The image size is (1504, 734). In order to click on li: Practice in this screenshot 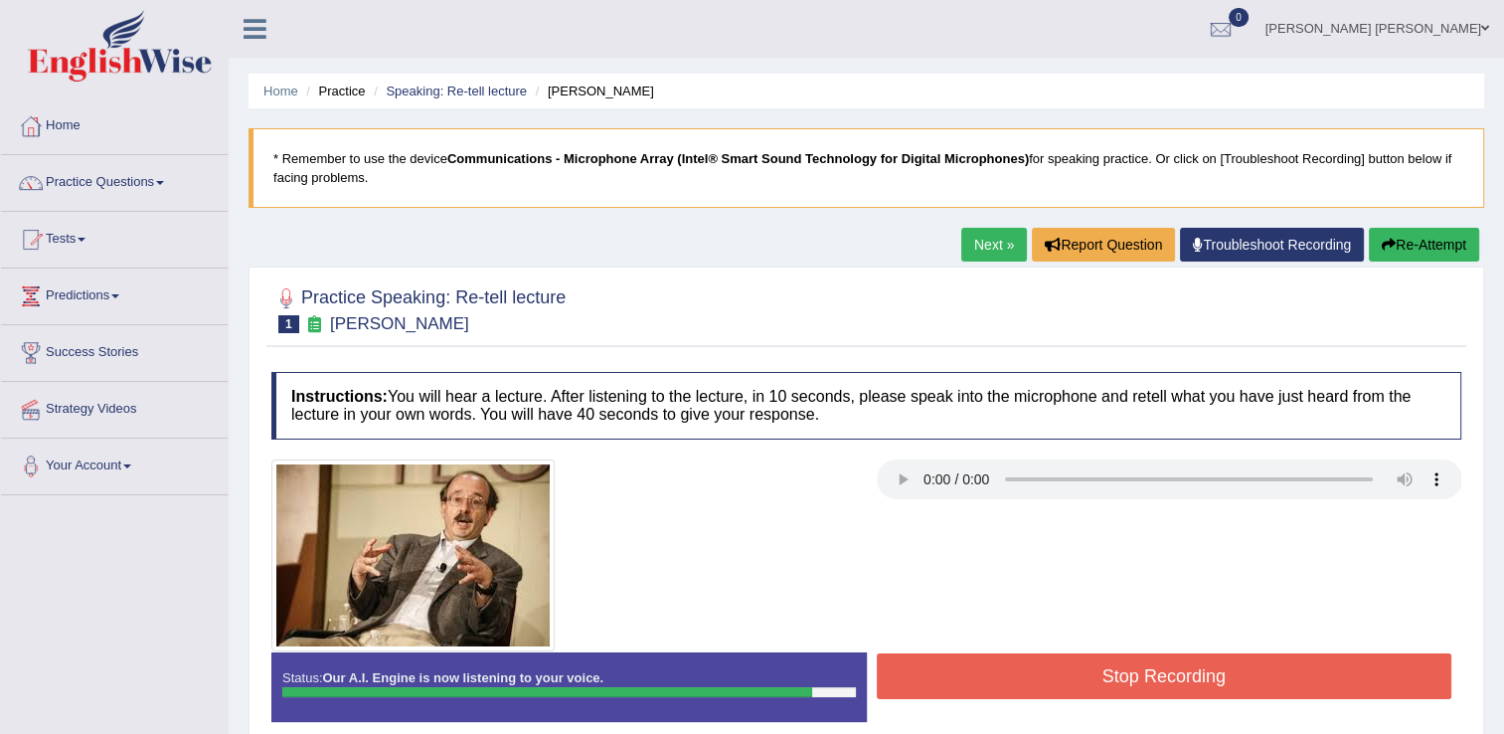, I will do `click(333, 90)`.